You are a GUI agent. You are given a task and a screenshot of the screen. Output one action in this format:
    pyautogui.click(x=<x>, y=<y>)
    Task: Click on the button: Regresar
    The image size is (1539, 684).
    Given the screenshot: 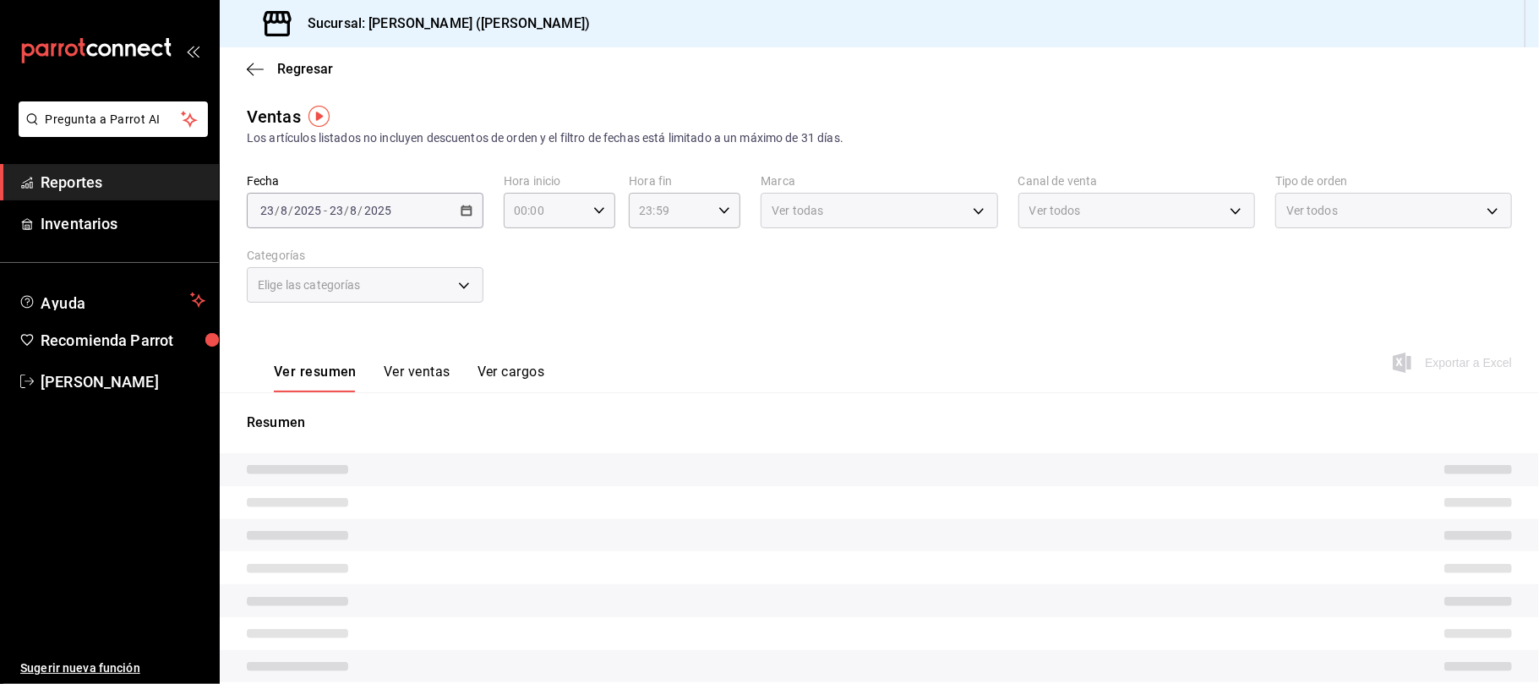 What is the action you would take?
    pyautogui.click(x=290, y=68)
    